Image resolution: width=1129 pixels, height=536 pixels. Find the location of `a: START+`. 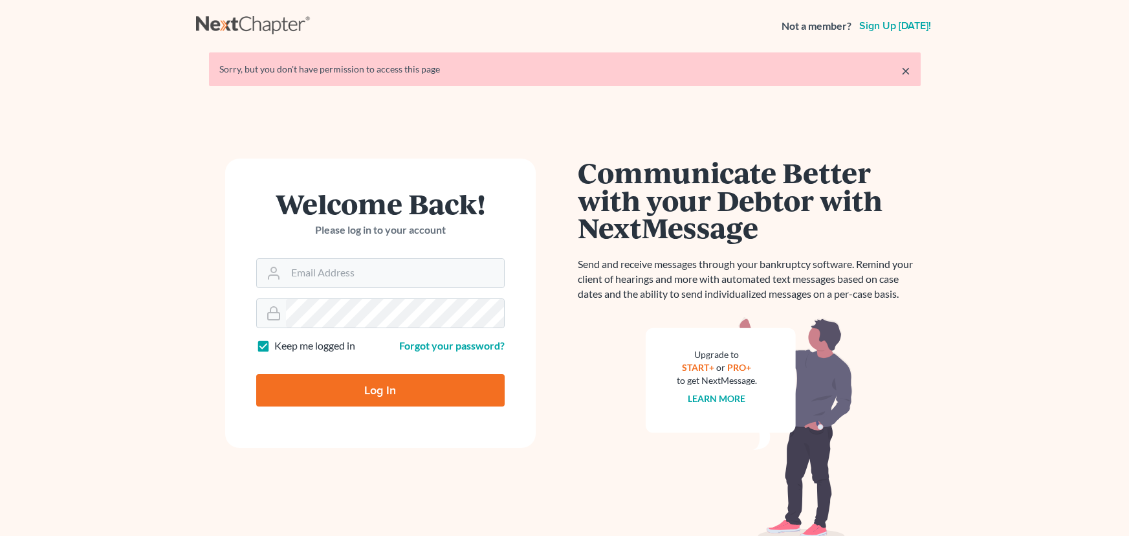

a: START+ is located at coordinates (698, 367).